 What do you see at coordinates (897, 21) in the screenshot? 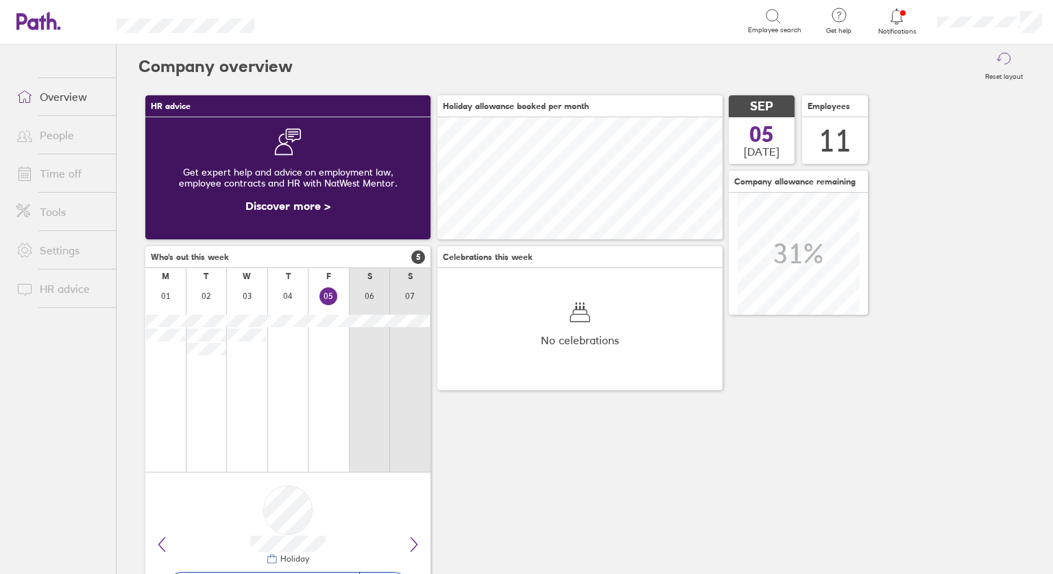
I see `a: Notifications` at bounding box center [897, 21].